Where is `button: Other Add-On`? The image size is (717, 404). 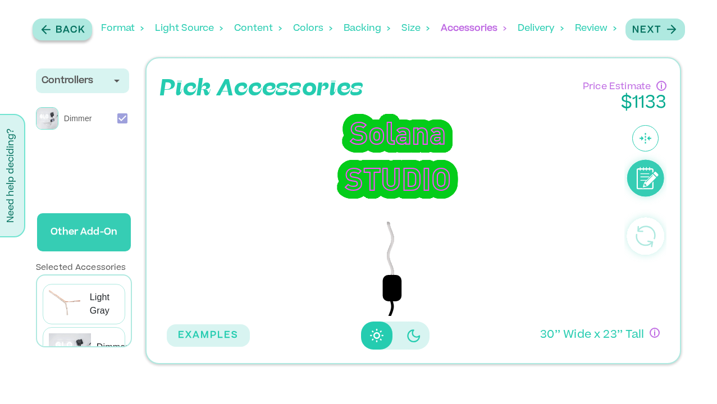
button: Other Add-On is located at coordinates (84, 232).